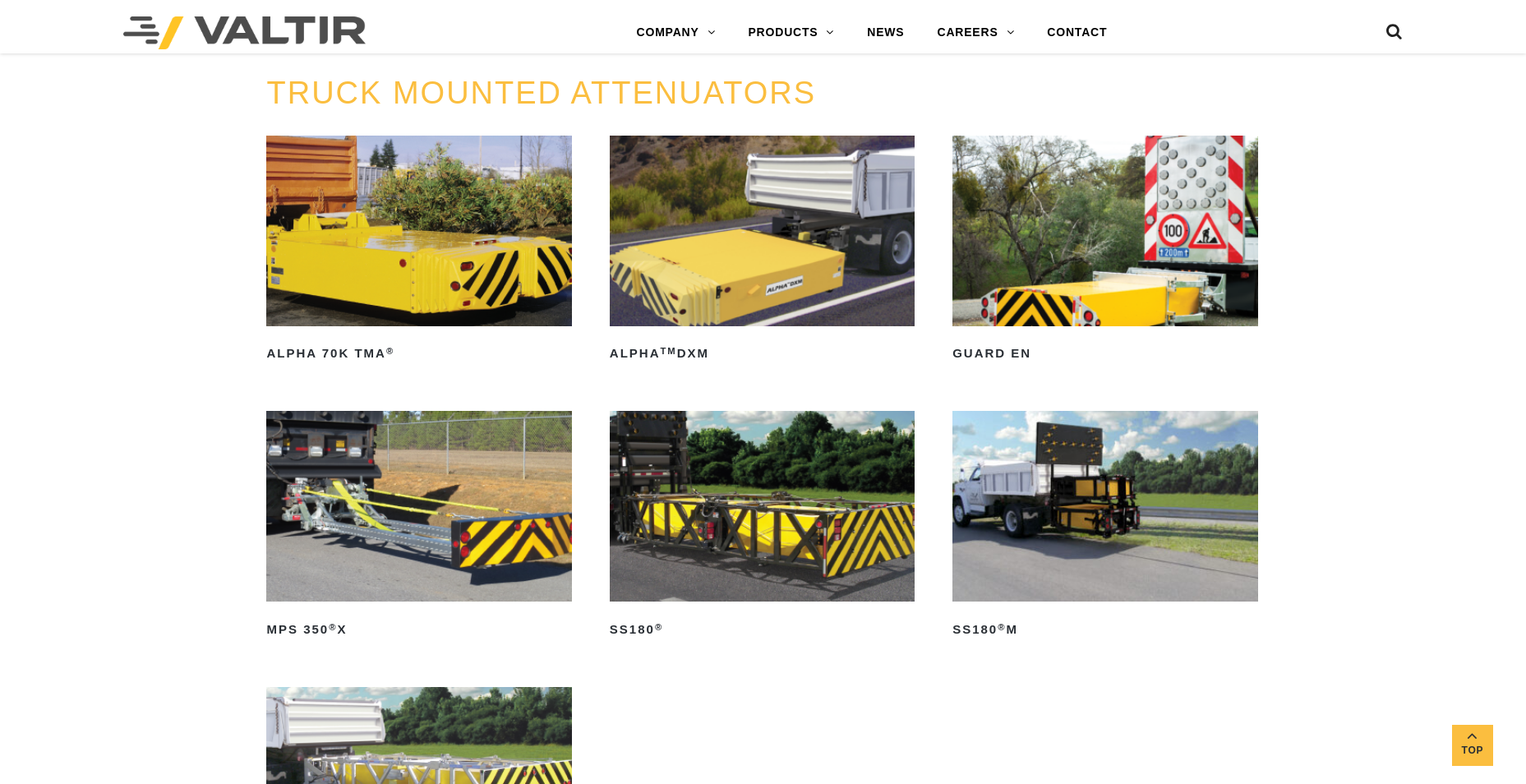 The height and width of the screenshot is (784, 1526). Describe the element at coordinates (418, 252) in the screenshot. I see `a: ALPHA 70K TMA®` at that location.